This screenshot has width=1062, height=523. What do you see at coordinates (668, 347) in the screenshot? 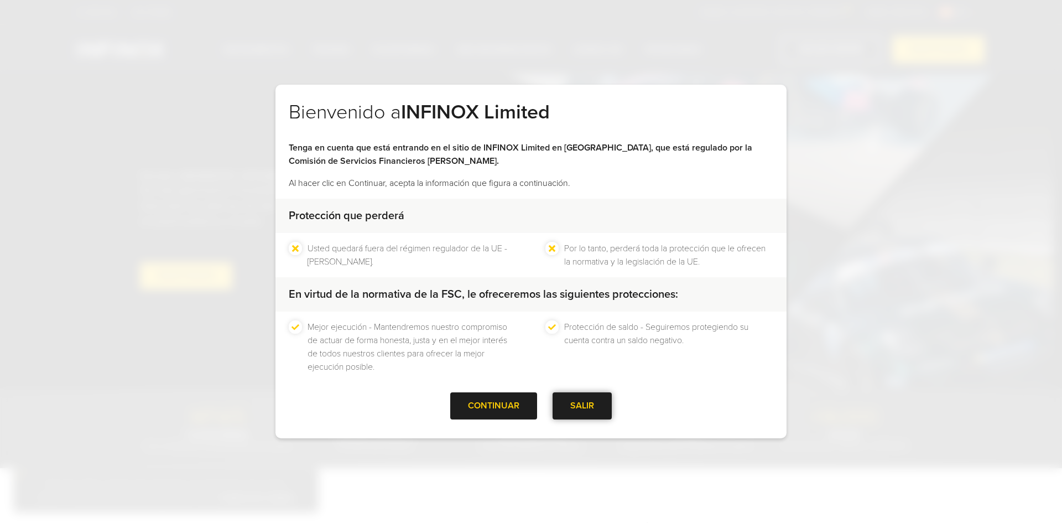
I see `li: Protección de saldo - Seguiremos protegiendo su cuenta contra un saldo negativo.` at bounding box center [668, 347].